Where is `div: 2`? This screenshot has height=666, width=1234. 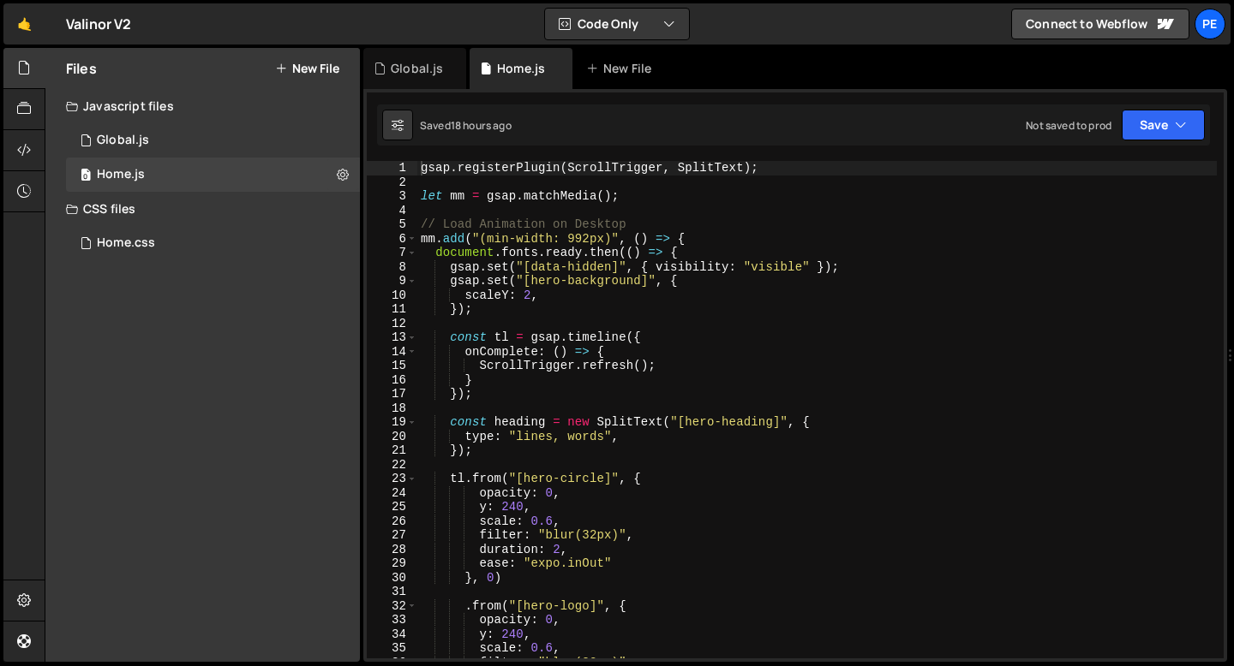 div: 2 is located at coordinates (392, 182).